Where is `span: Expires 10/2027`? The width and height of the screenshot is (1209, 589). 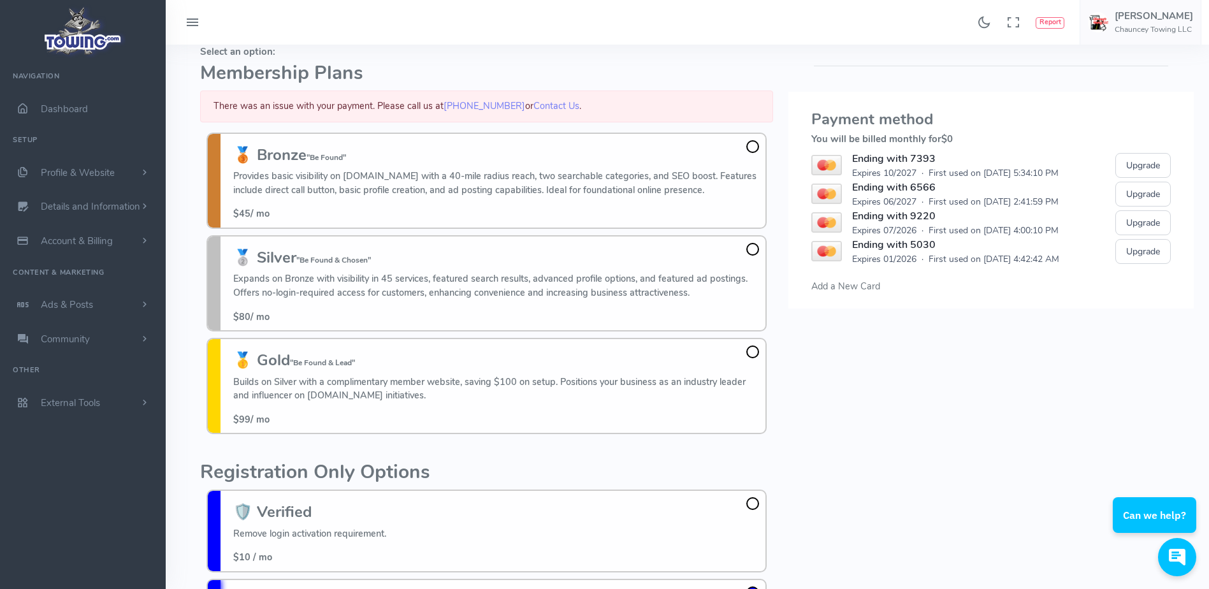
span: Expires 10/2027 is located at coordinates (884, 173).